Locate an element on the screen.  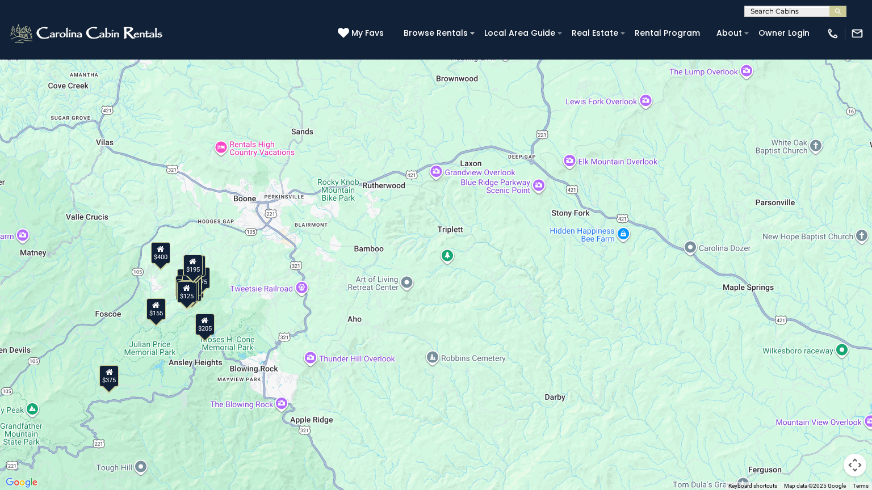
img: White-1-2.png is located at coordinates (87, 33).